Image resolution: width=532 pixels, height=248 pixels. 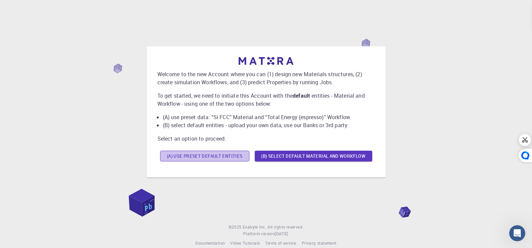 What do you see at coordinates (245, 244) in the screenshot?
I see `a: Video Tutorials` at bounding box center [245, 244].